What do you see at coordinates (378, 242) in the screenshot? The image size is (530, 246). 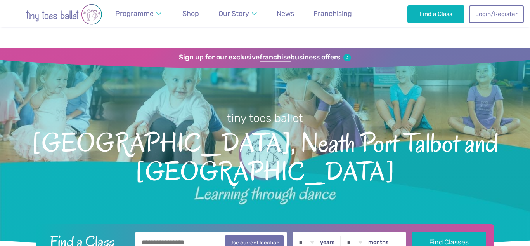 I see `label: months` at bounding box center [378, 242].